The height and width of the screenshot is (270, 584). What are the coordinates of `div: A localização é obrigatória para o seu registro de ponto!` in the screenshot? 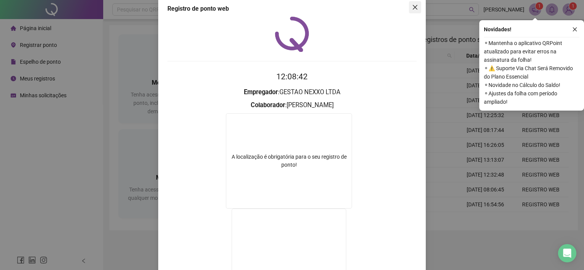 It's located at (289, 161).